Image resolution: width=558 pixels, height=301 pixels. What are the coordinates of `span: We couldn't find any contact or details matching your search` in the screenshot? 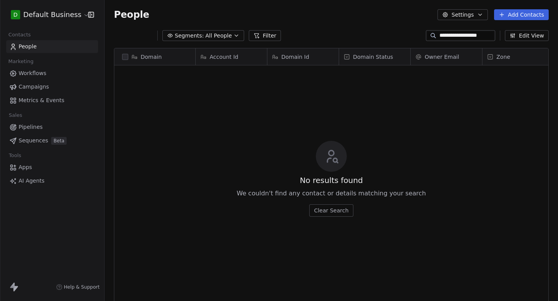 It's located at (331, 194).